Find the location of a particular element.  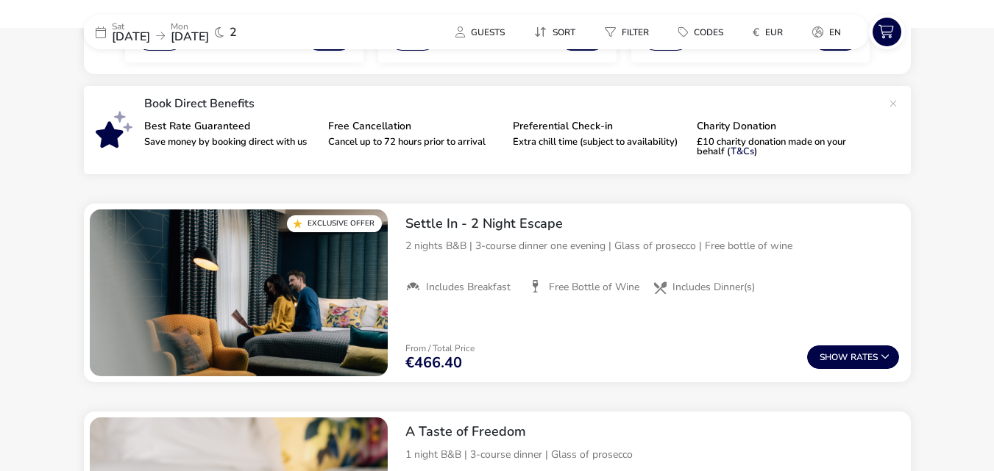

span: en is located at coordinates (835, 32).